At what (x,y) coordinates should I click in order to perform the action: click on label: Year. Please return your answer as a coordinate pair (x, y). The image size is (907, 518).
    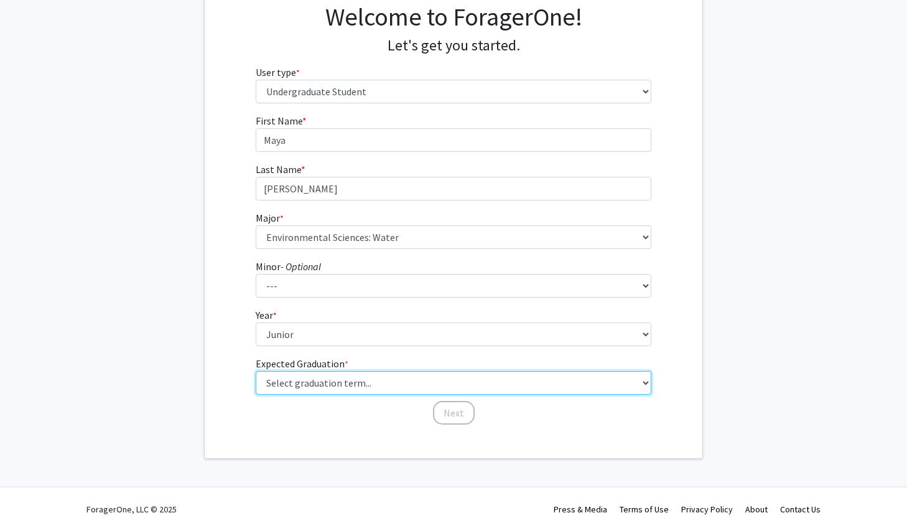
    Looking at the image, I should click on (266, 315).